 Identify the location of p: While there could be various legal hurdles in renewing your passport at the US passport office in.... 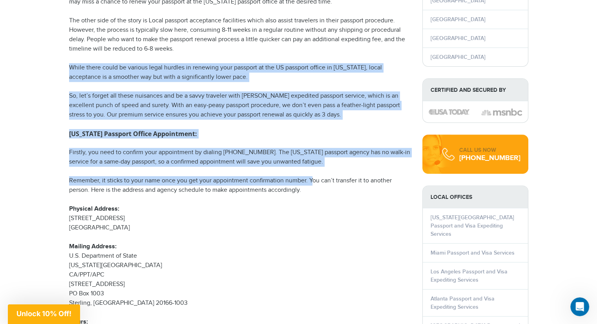
(240, 73).